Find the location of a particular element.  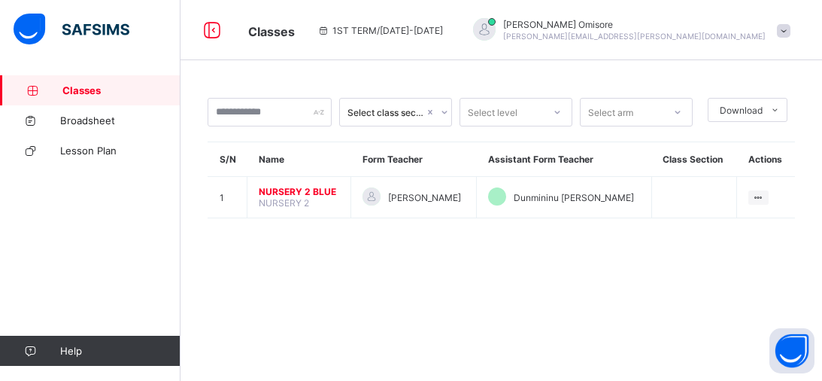

td: 1 is located at coordinates (228, 197).